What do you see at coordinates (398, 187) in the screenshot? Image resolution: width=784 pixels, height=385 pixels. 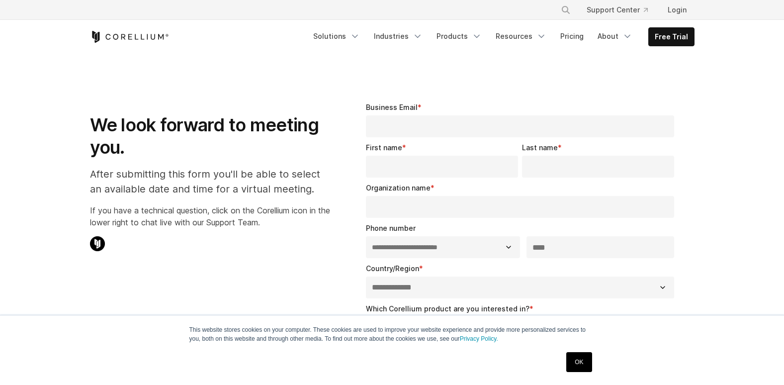 I see `span: Organization name` at bounding box center [398, 187].